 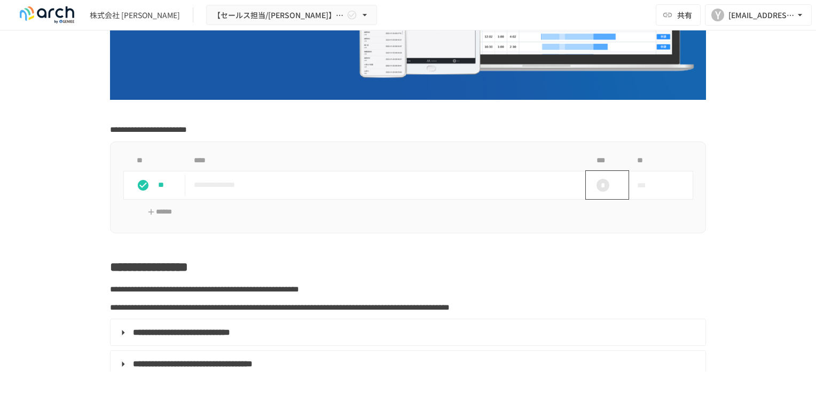 What do you see at coordinates (143, 185) in the screenshot?
I see `button: status` at bounding box center [143, 185].